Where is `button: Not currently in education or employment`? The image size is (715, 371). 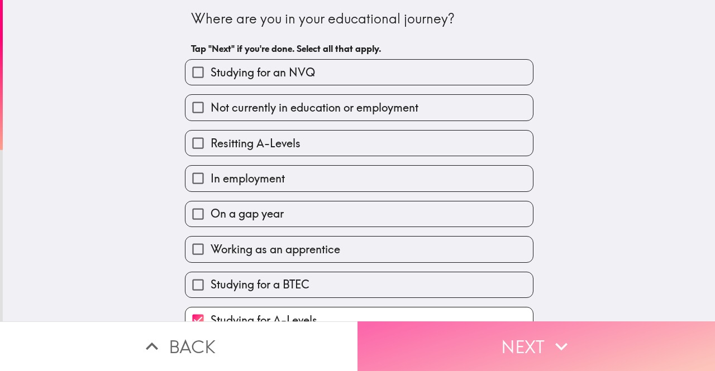 button: Not currently in education or employment is located at coordinates (359, 107).